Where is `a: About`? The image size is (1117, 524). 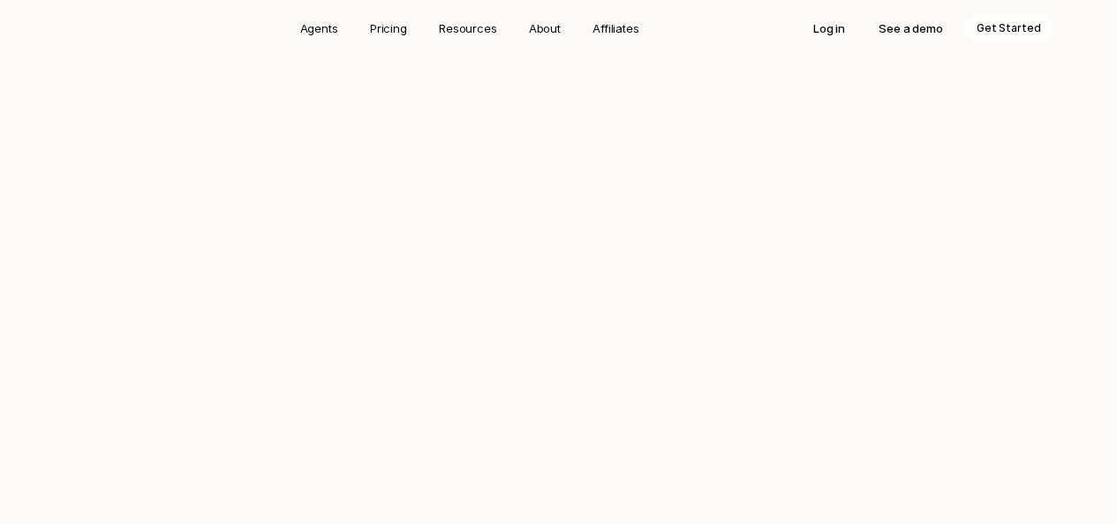 a: About is located at coordinates (545, 28).